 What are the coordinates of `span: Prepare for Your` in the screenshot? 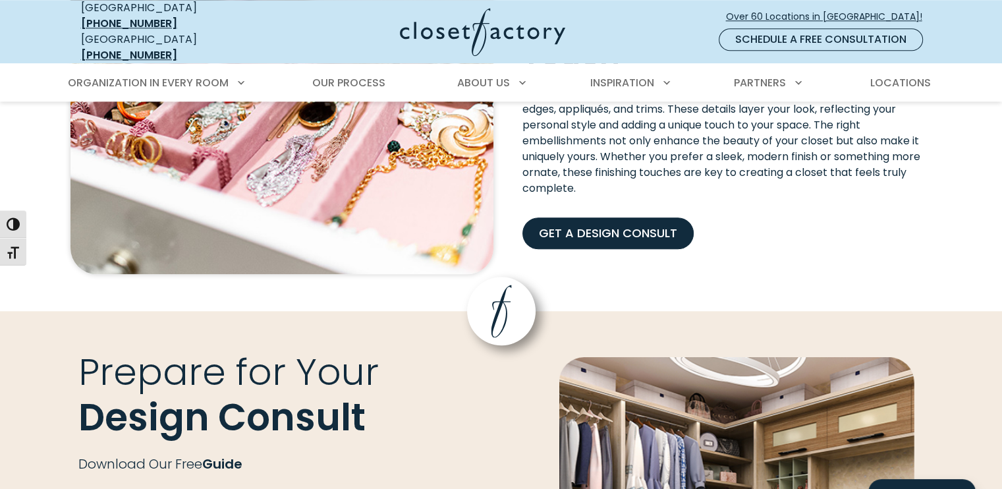 It's located at (229, 371).